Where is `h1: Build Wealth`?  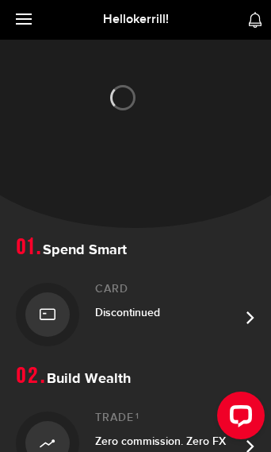 h1: Build Wealth is located at coordinates (136, 379).